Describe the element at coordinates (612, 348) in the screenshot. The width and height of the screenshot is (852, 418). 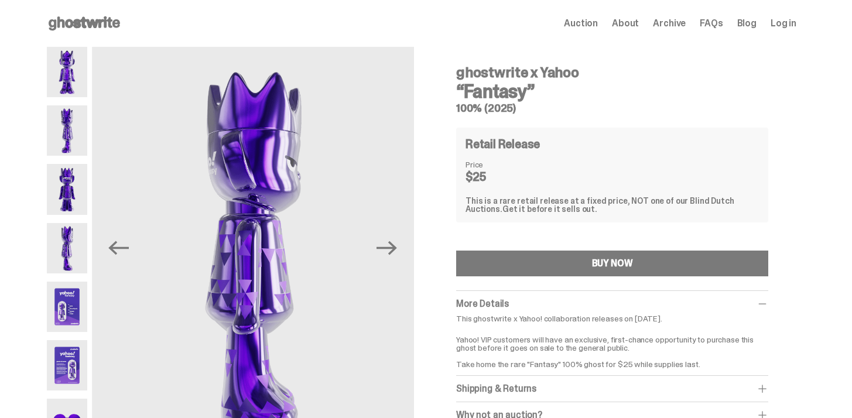
I see `p: Yahoo! VIP customers will have an exclusive, first-chance opportunity to purchase this ghost befo...` at that location.